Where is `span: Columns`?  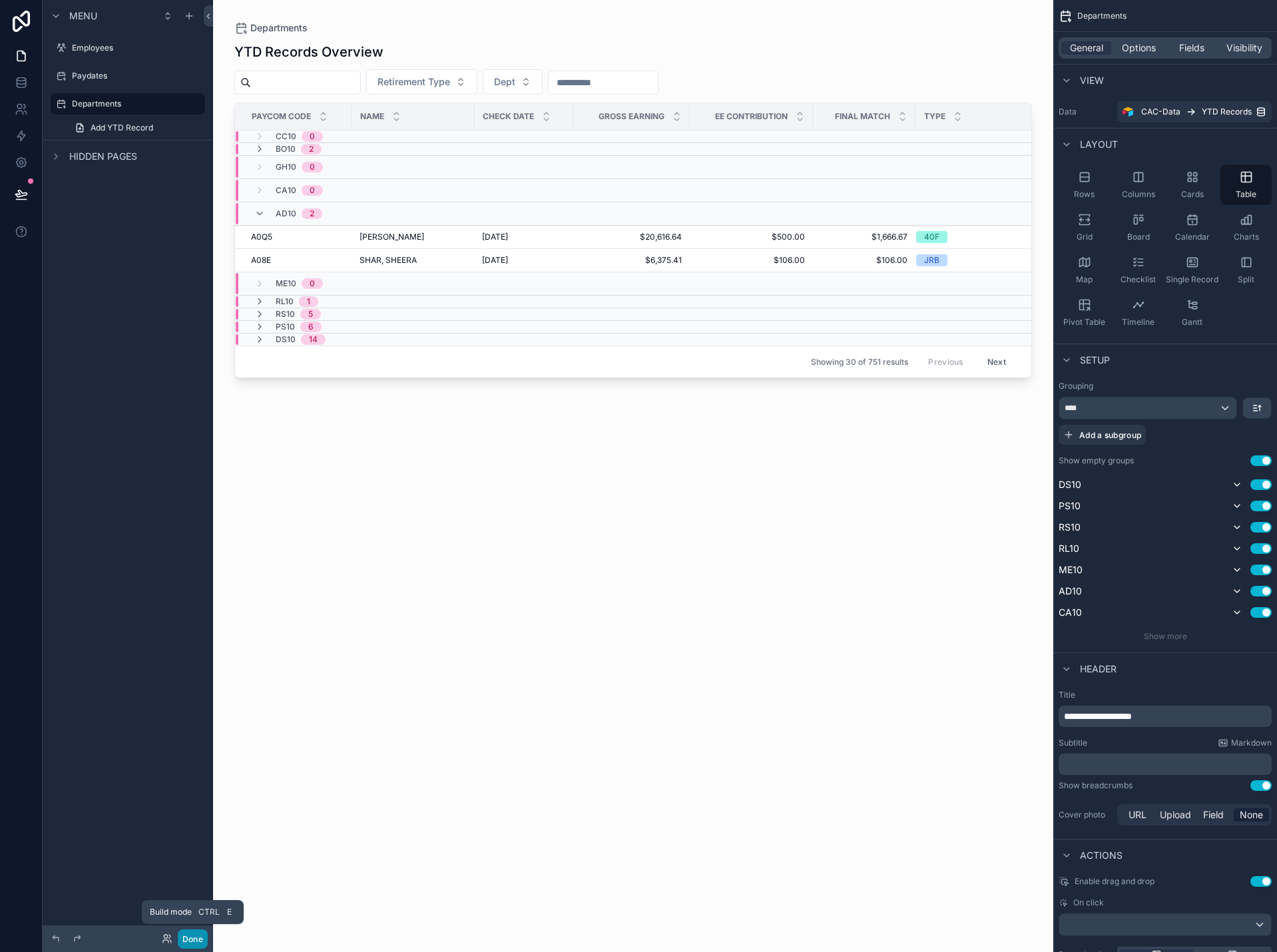
span: Columns is located at coordinates (1139, 194).